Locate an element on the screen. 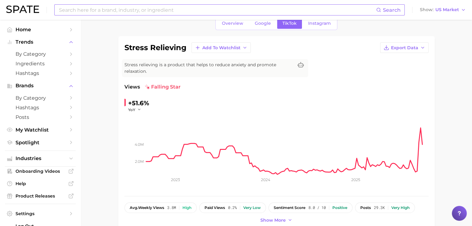 This screenshot has width=472, height=226. button: posts29.3kVery high is located at coordinates (384, 208).